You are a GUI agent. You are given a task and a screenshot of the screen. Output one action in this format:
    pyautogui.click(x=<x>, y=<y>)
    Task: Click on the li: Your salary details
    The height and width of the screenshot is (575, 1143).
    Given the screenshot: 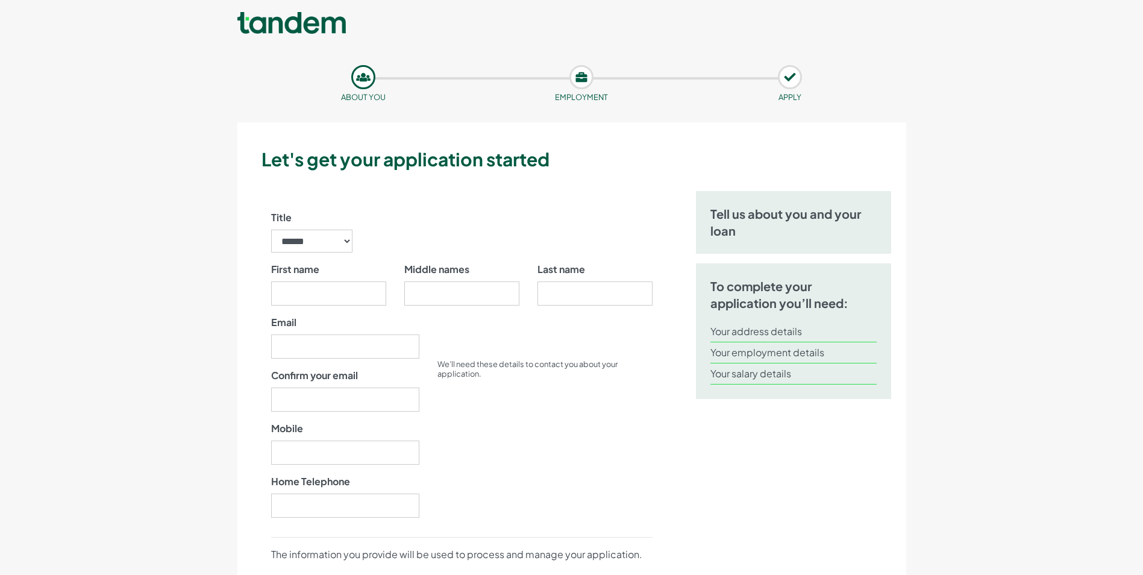 What is the action you would take?
    pyautogui.click(x=794, y=374)
    